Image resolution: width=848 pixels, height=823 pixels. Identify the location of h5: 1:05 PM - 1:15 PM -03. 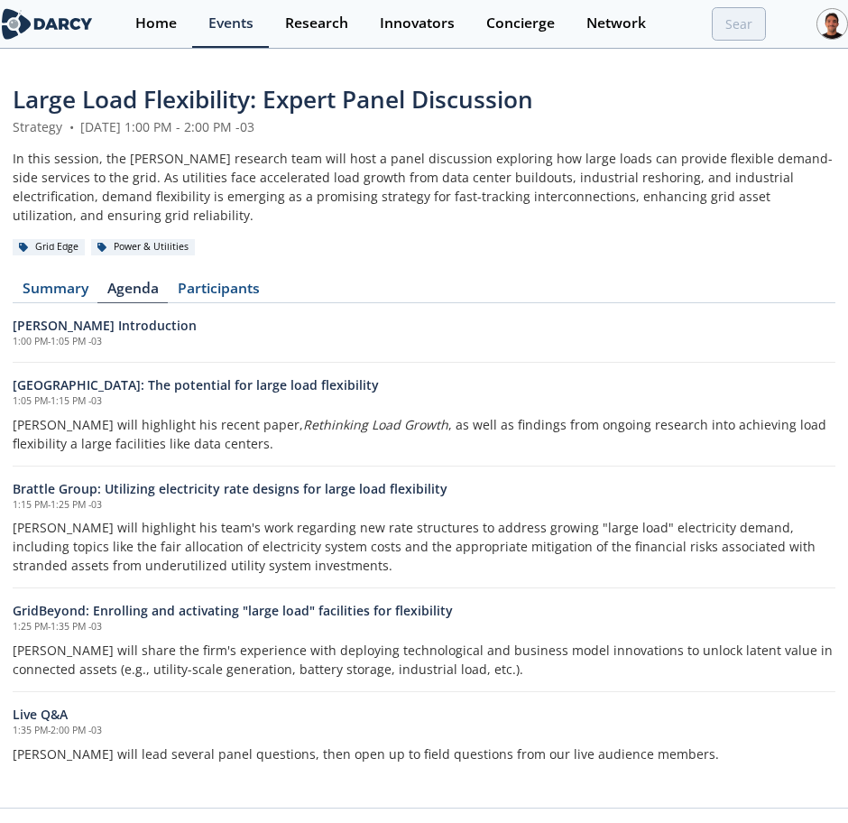
(424, 402).